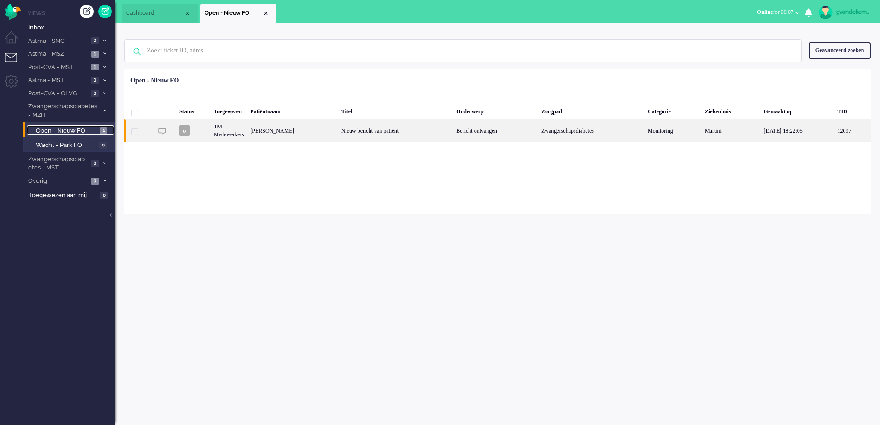 This screenshot has height=425, width=880. Describe the element at coordinates (58, 54) in the screenshot. I see `span: Astma - MSZ` at that location.